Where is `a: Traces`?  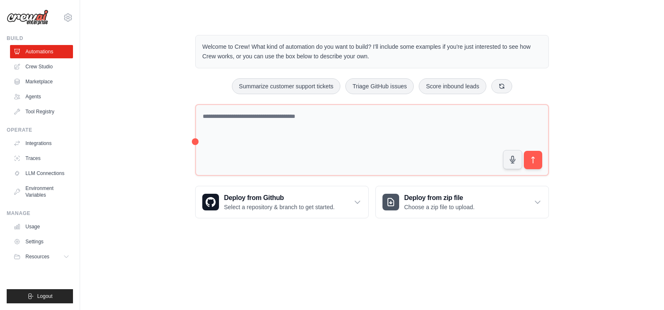
a: Traces is located at coordinates (41, 158).